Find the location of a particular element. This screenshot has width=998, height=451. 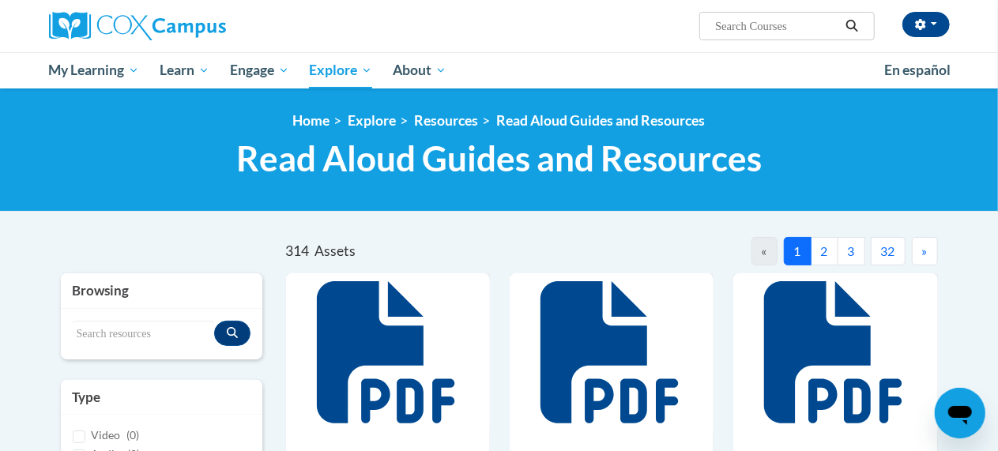

span: Learn is located at coordinates (184, 70).